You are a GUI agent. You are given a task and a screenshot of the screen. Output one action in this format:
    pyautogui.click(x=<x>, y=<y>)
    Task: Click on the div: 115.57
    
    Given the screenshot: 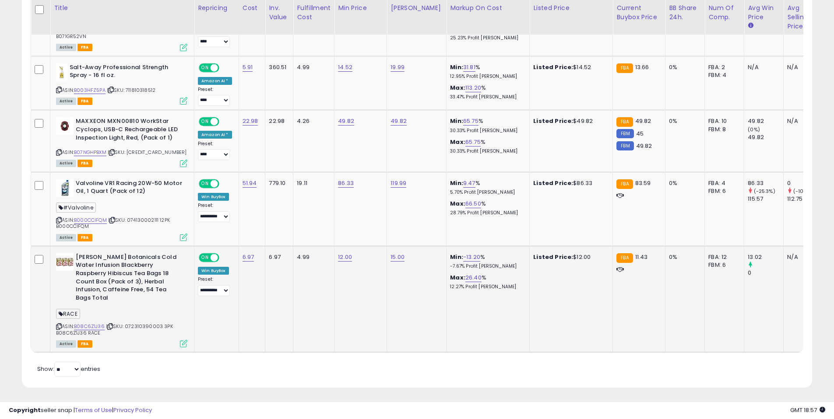 What is the action you would take?
    pyautogui.click(x=765, y=199)
    